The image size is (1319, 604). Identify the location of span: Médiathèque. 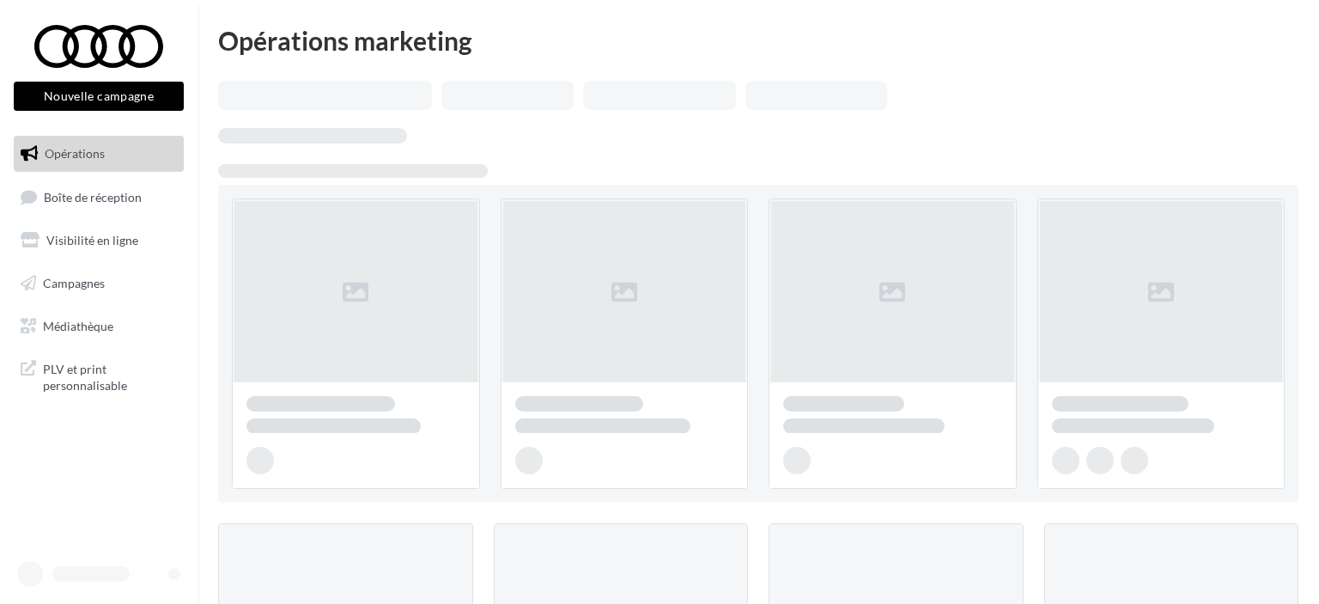
(78, 325).